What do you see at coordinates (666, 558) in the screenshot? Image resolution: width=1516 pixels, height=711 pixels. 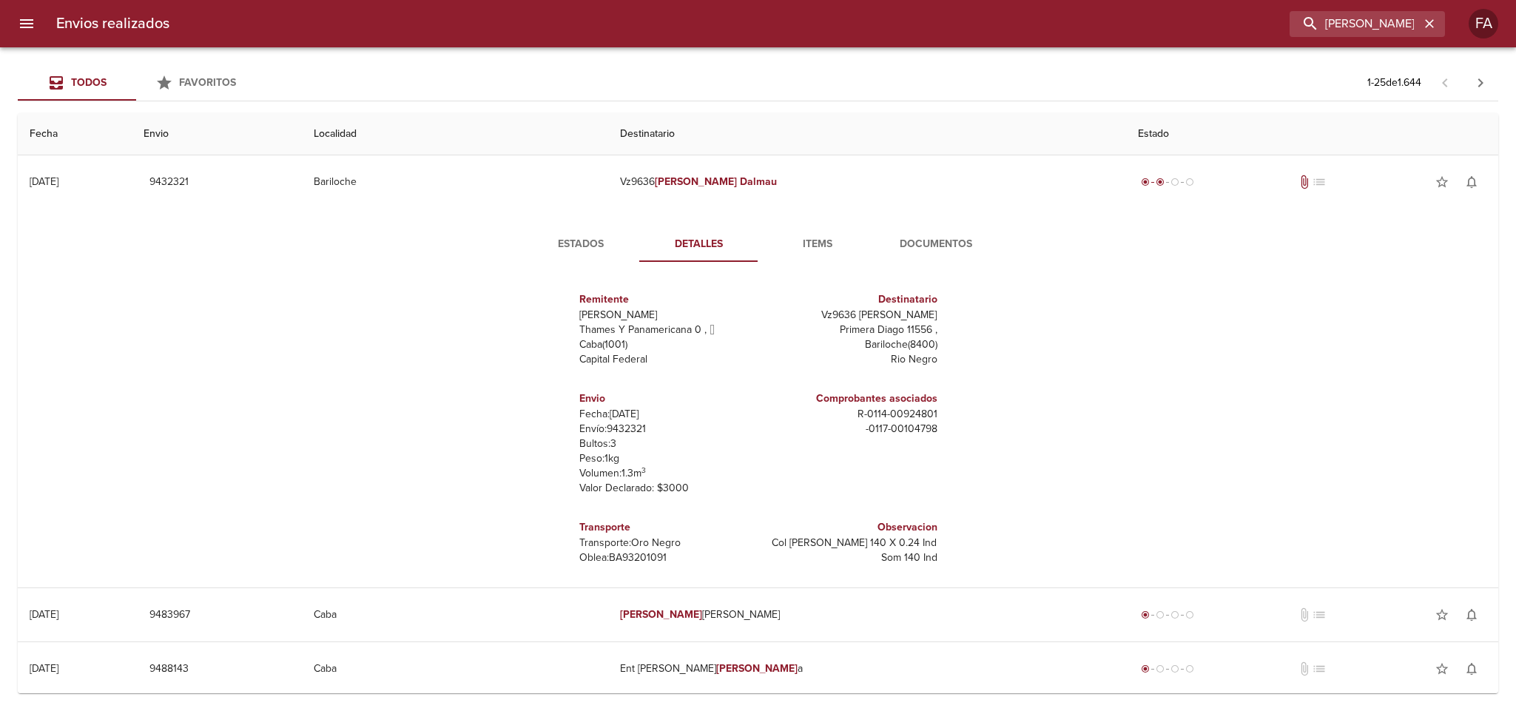 I see `p: Oblea: BA93201091` at bounding box center [666, 558].